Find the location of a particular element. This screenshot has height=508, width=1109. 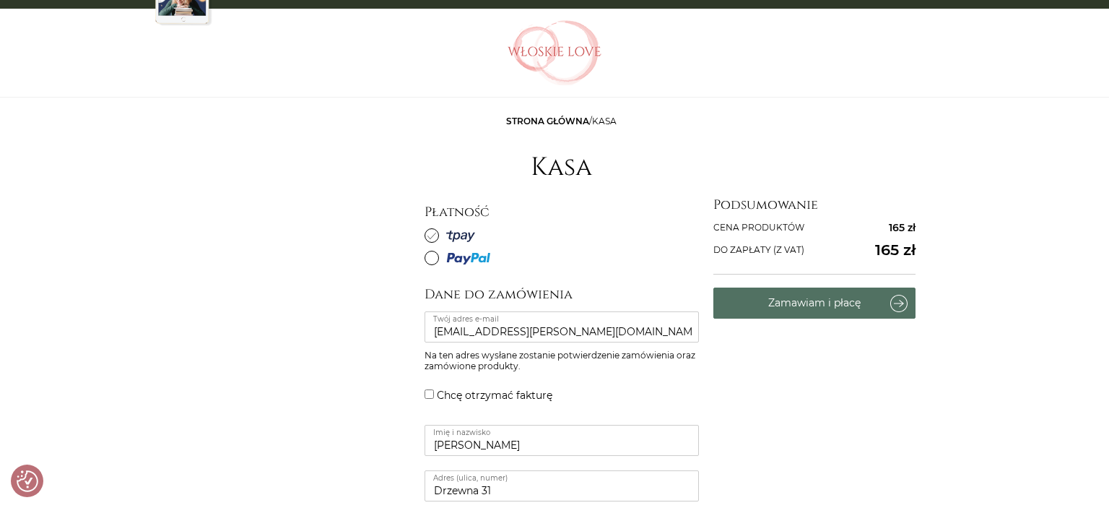

h2: Płatność is located at coordinates (562, 212).